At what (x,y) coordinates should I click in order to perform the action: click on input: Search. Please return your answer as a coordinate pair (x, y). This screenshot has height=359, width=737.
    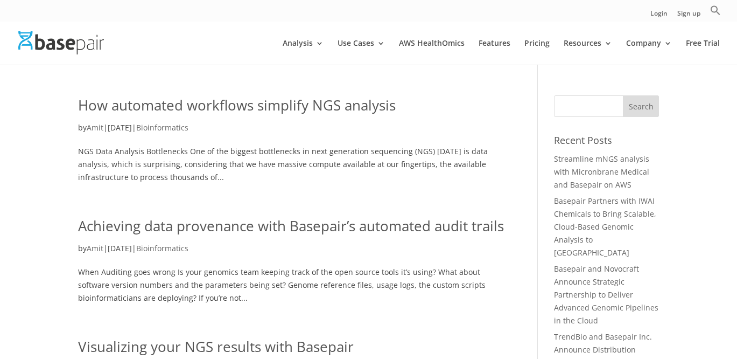
    Looking at the image, I should click on (641, 106).